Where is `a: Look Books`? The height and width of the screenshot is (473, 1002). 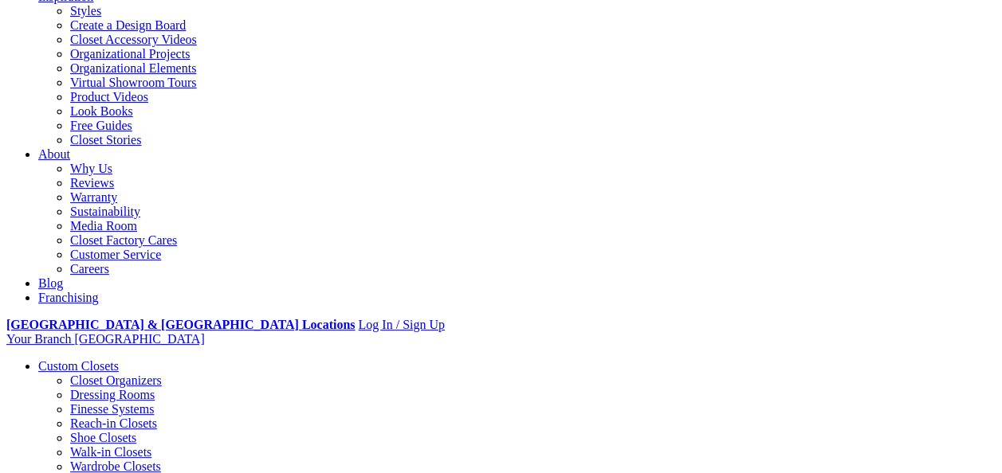 a: Look Books is located at coordinates (101, 111).